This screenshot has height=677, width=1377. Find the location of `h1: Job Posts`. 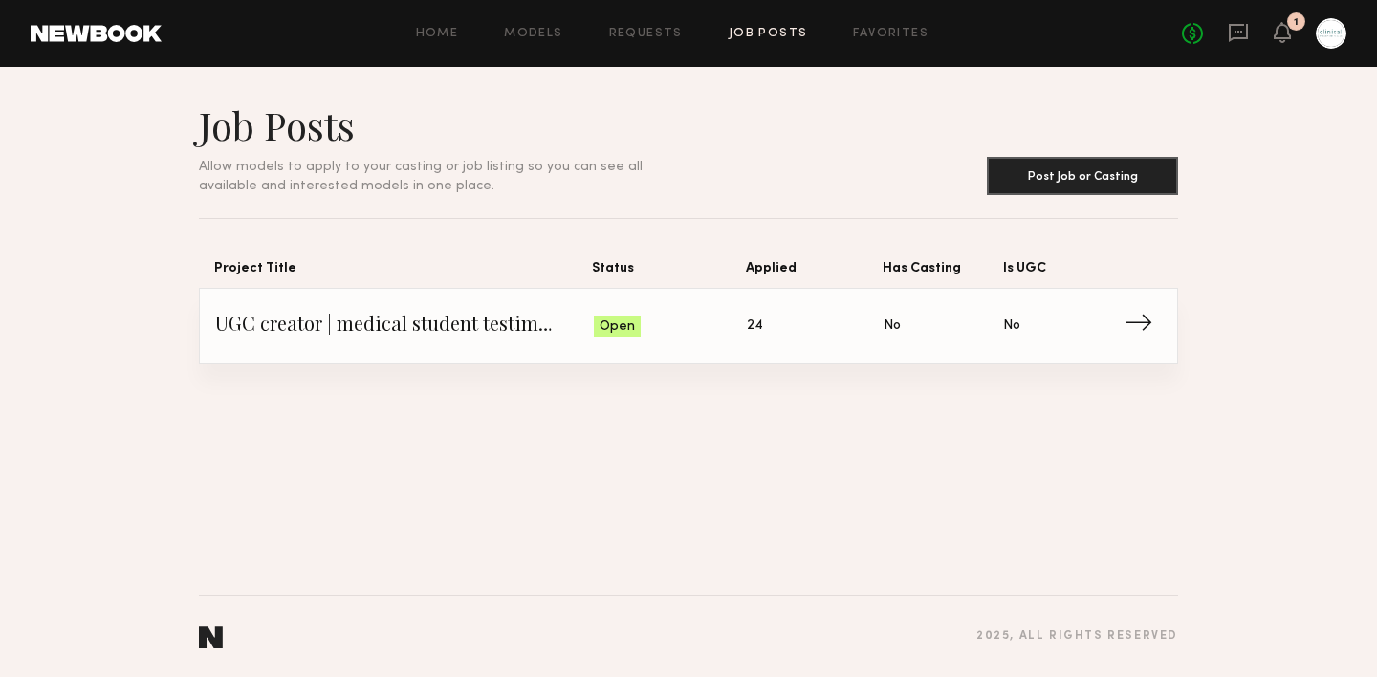

h1: Job Posts is located at coordinates (444, 125).